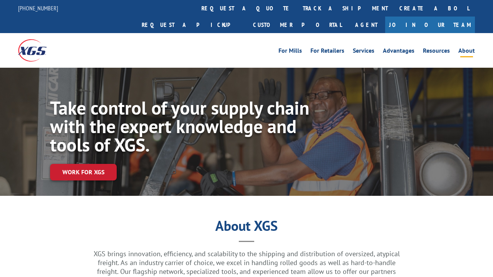 The width and height of the screenshot is (493, 277). I want to click on a: Advantages, so click(399, 52).